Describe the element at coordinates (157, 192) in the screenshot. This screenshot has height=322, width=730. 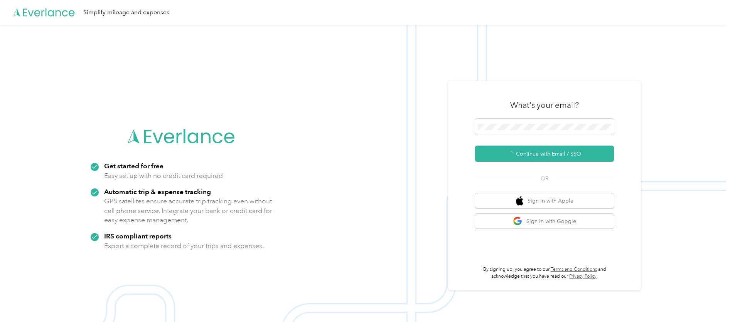
I see `strong: Automatic trip & expense tracking` at that location.